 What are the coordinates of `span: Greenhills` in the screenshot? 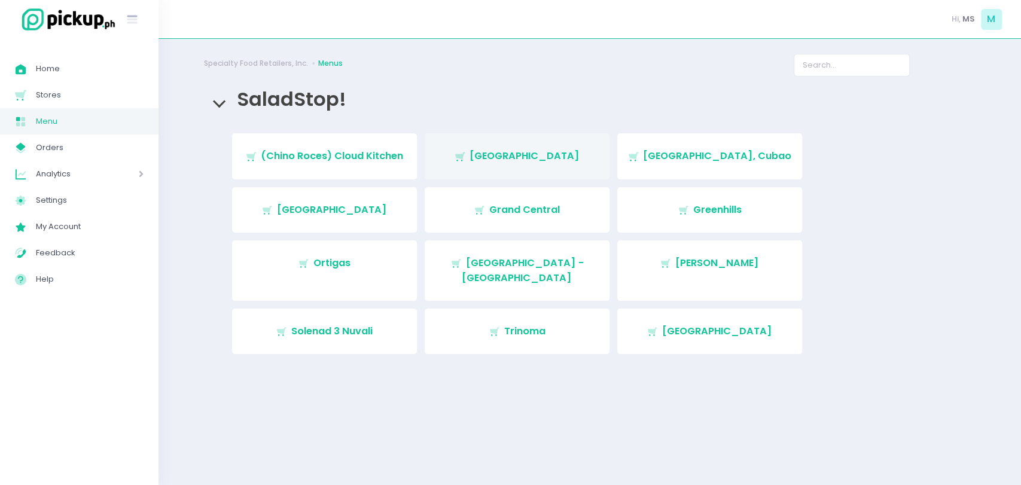 It's located at (717, 209).